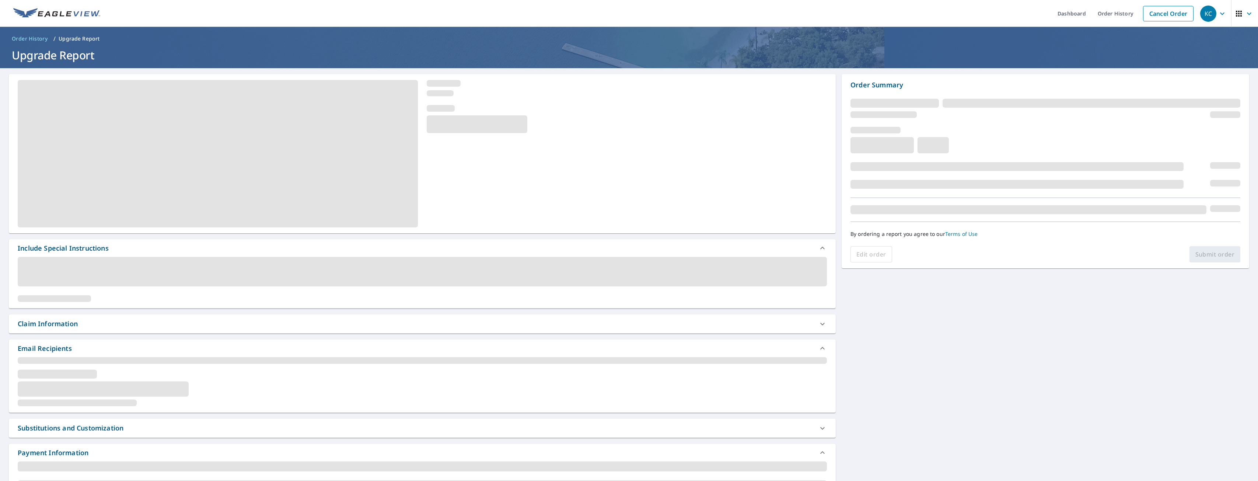 The width and height of the screenshot is (1258, 481). Describe the element at coordinates (629, 39) in the screenshot. I see `nav: breadcrumb` at that location.